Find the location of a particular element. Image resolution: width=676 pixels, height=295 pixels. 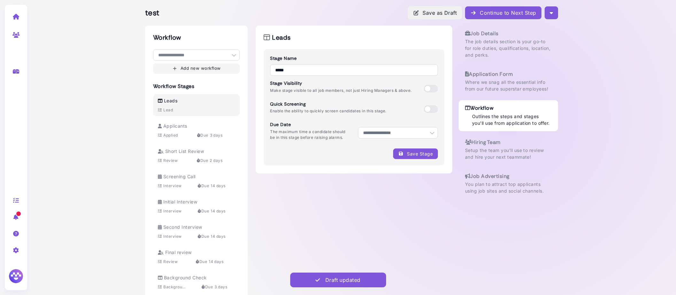

div: Lead is located at coordinates (168, 110).